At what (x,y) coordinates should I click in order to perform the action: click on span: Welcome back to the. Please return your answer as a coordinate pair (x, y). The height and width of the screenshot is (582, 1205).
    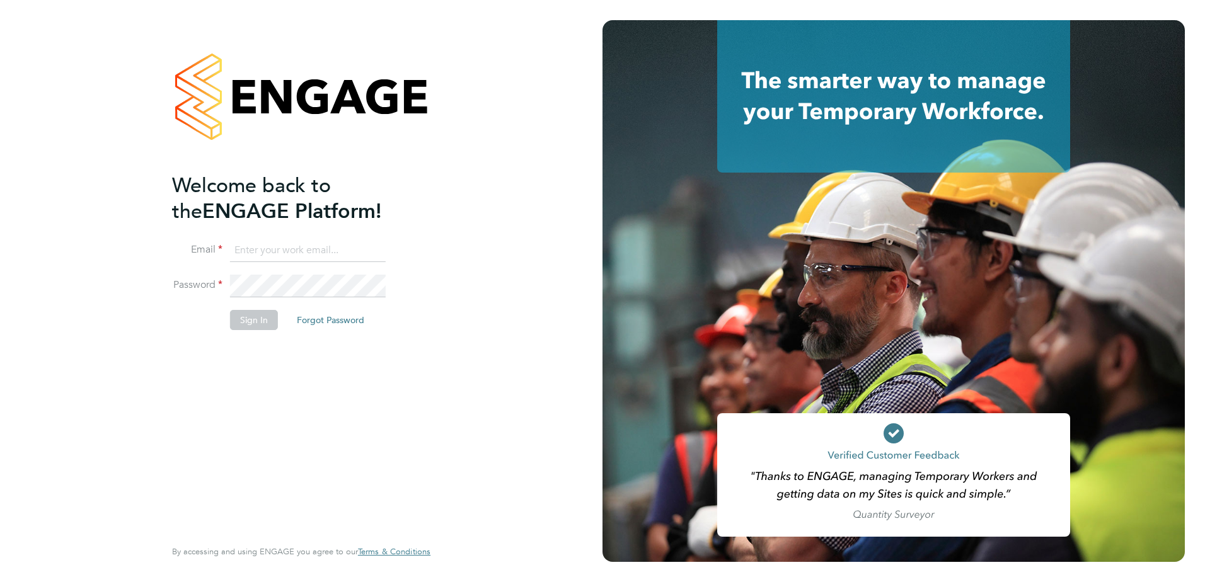
    Looking at the image, I should click on (251, 198).